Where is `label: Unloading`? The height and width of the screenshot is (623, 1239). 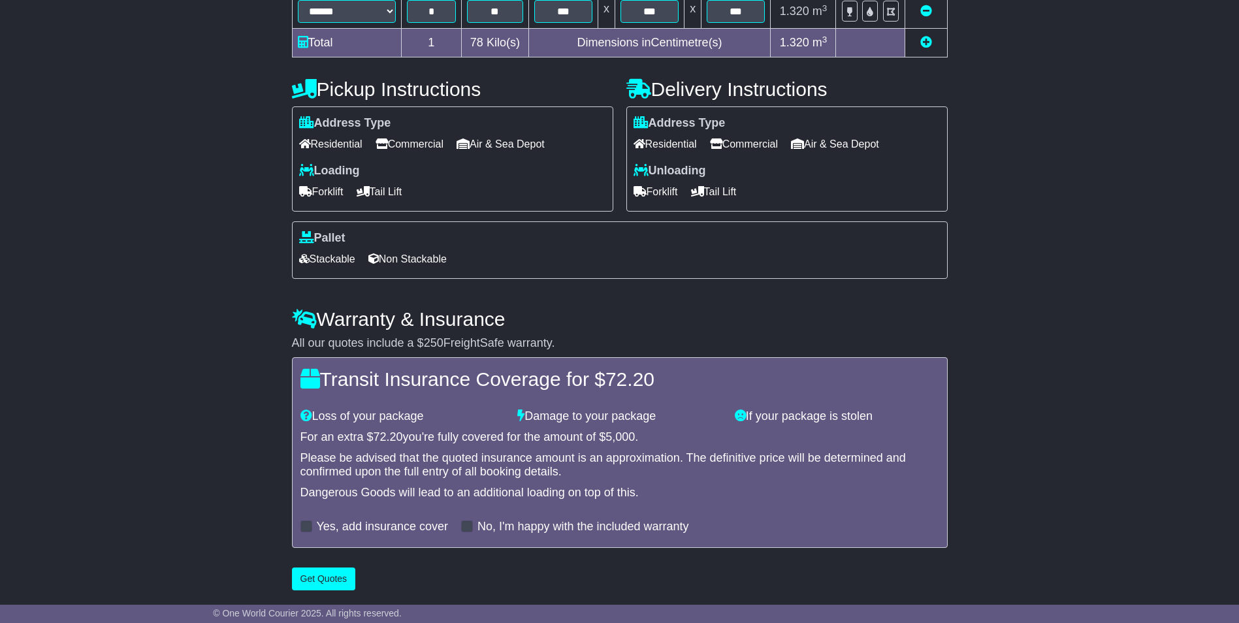 label: Unloading is located at coordinates (669, 171).